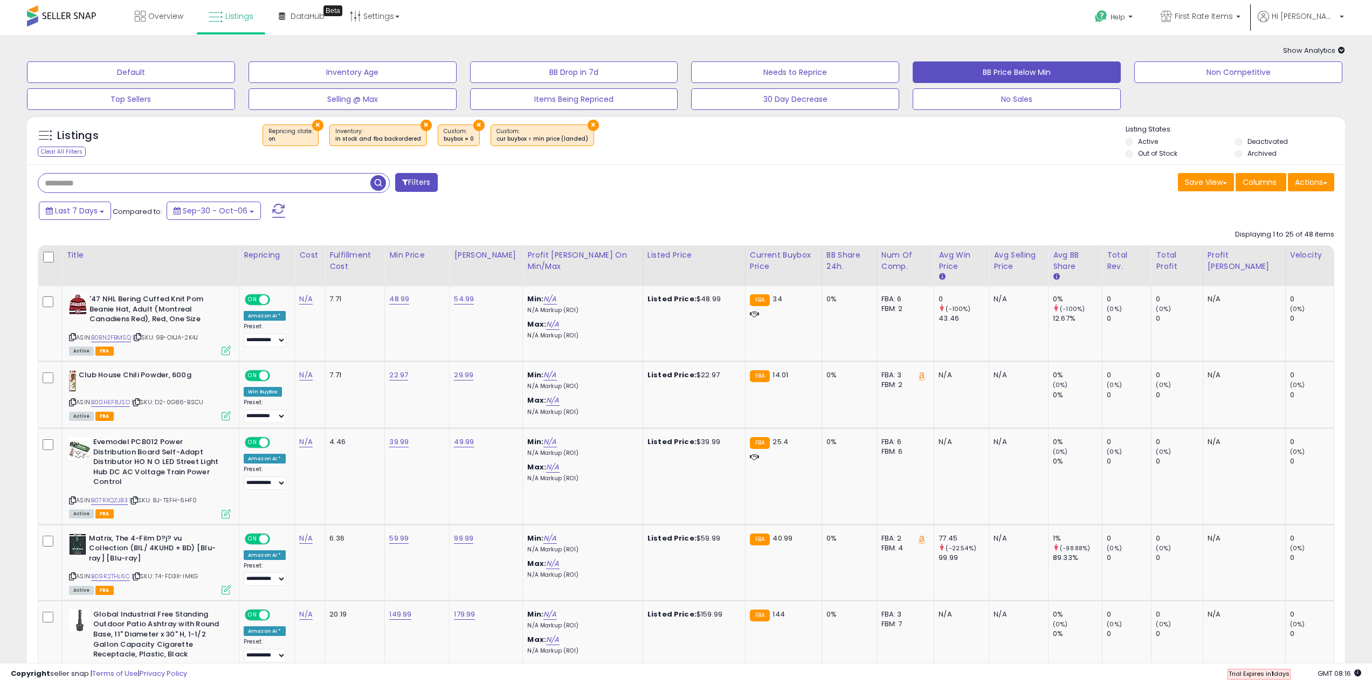 The height and width of the screenshot is (685, 1372). What do you see at coordinates (378, 135) in the screenshot?
I see `span: Inventory :` at bounding box center [378, 135].